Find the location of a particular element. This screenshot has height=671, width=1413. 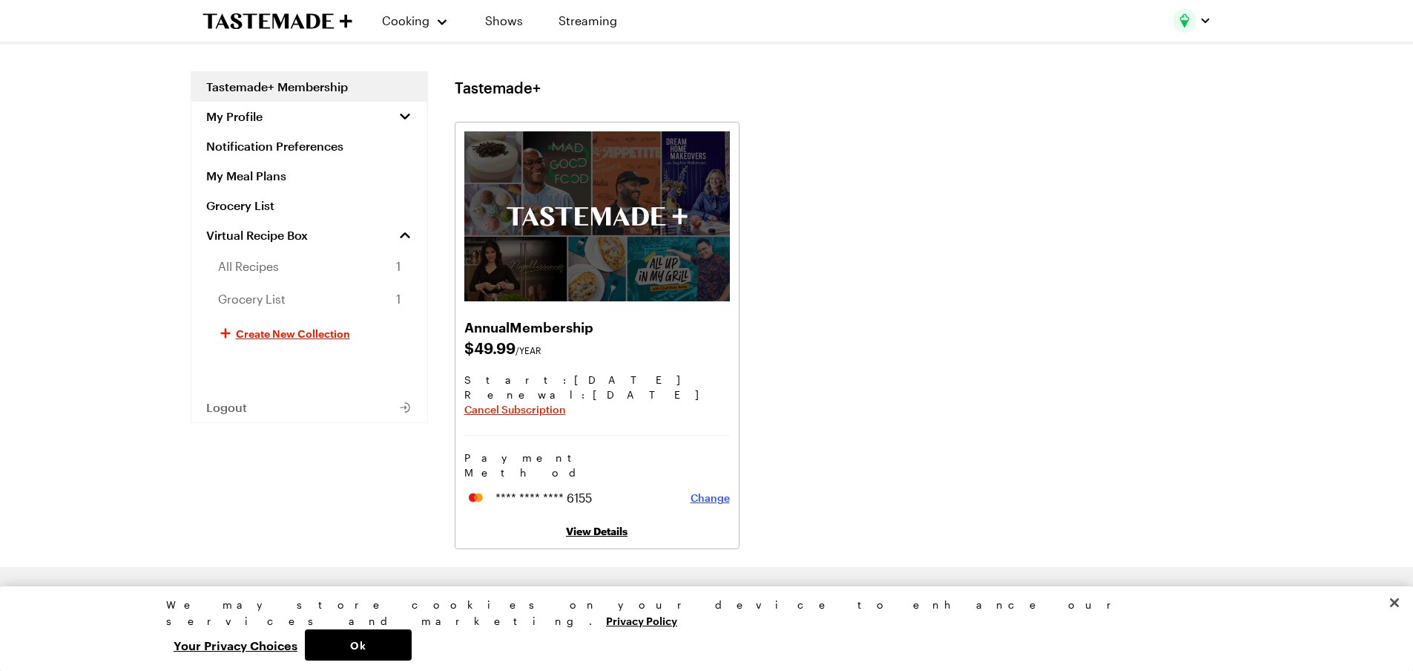

div: Privacy is located at coordinates (700, 628).